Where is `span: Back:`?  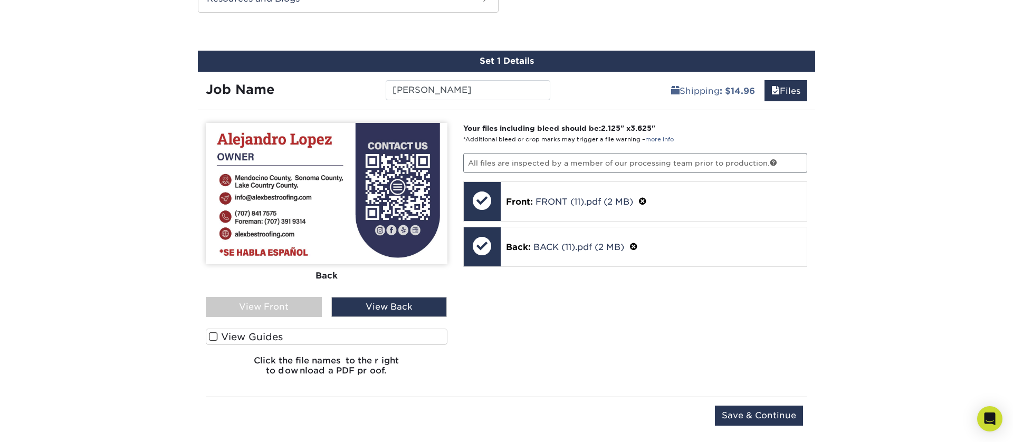
span: Back: is located at coordinates (518, 247).